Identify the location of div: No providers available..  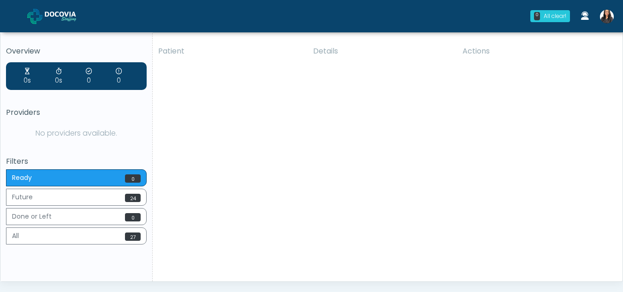
(76, 133).